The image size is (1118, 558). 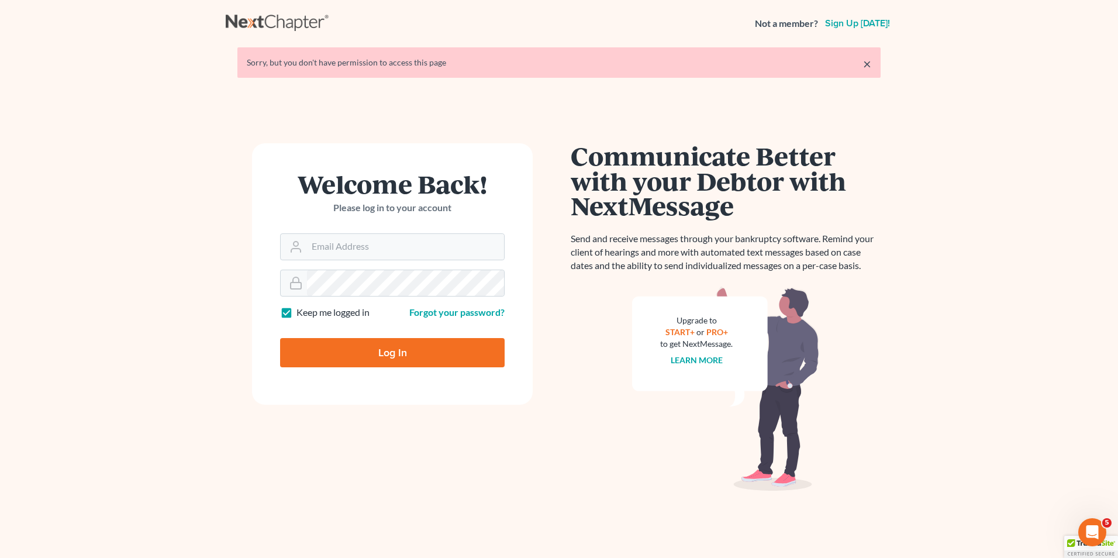 What do you see at coordinates (696, 360) in the screenshot?
I see `a: Learn more` at bounding box center [696, 360].